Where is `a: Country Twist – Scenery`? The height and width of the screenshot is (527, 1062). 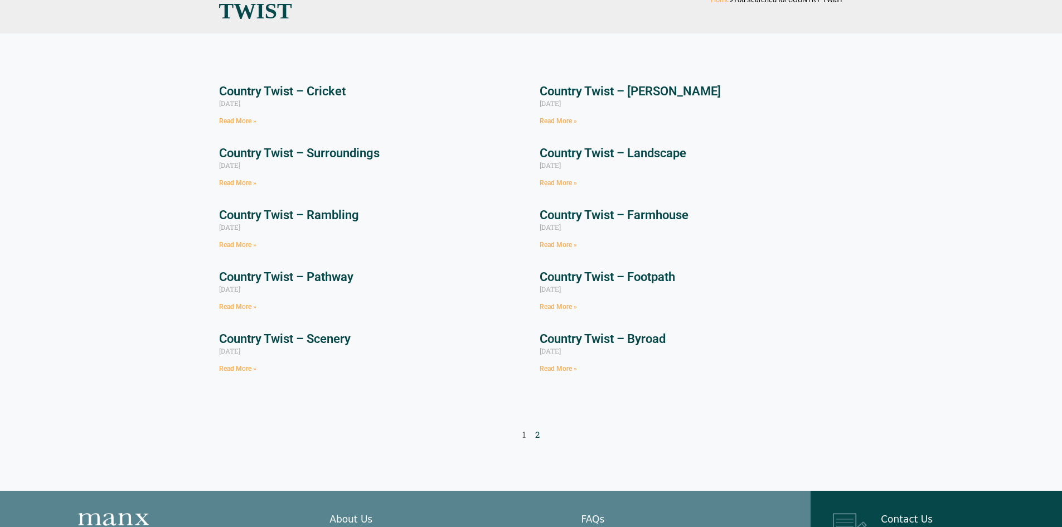
a: Country Twist – Scenery is located at coordinates (285, 338).